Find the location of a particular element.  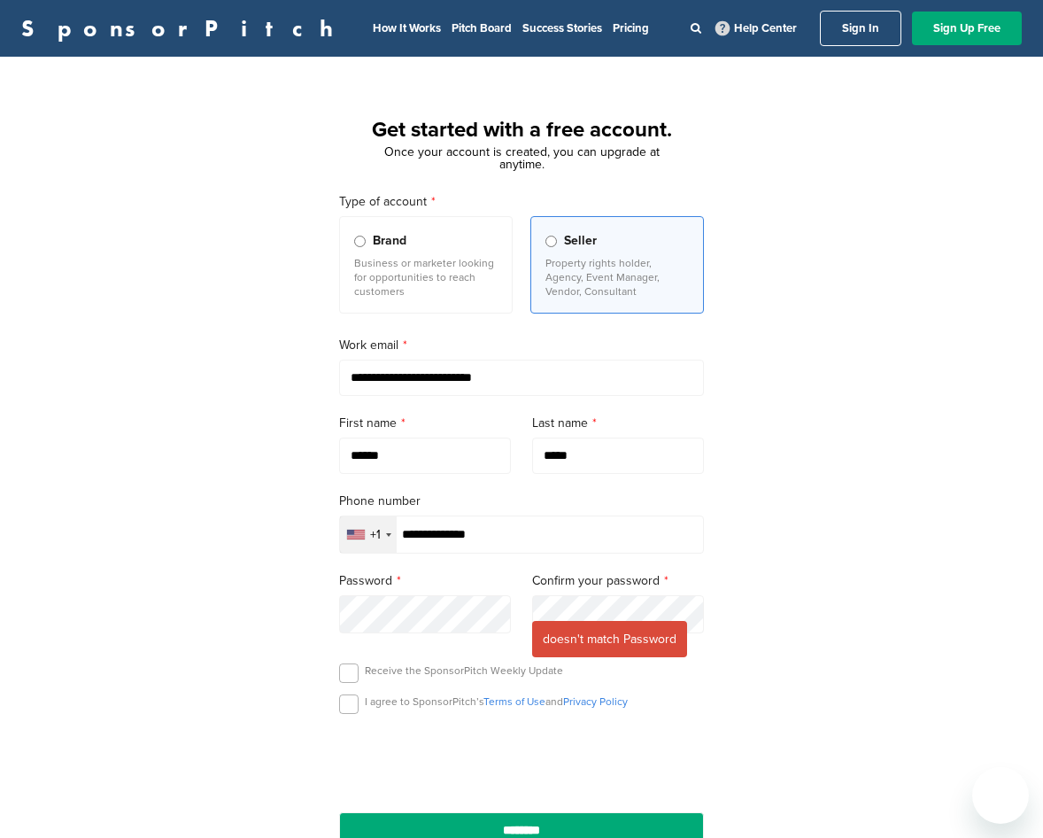

a: Pitch Board is located at coordinates (482, 28).